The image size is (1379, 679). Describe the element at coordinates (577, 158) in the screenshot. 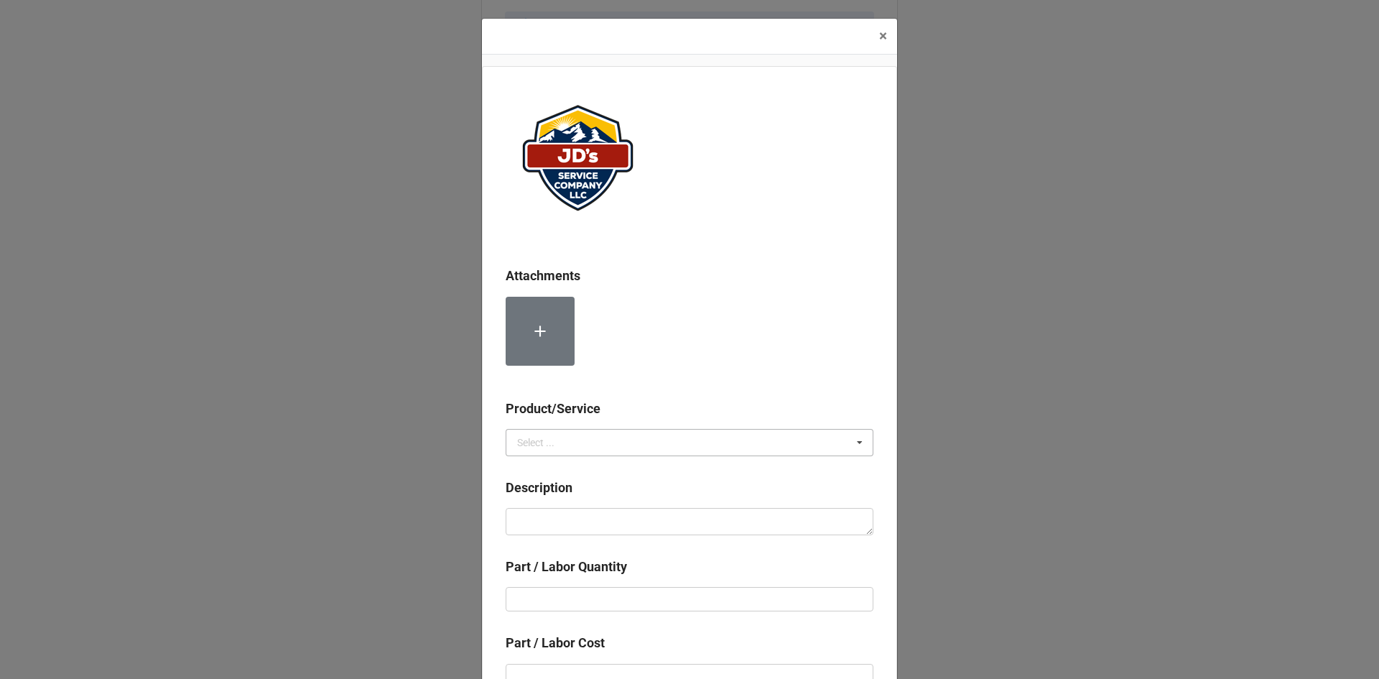

I see `img: ePqffAuANl%2FJDServiceCoLogo_website.png` at that location.